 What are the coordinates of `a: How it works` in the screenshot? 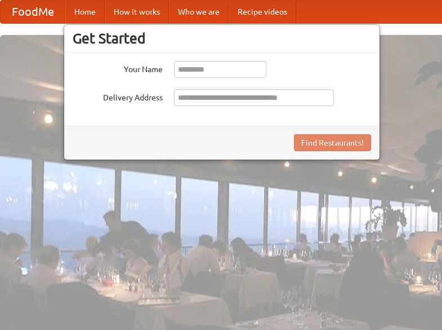 It's located at (137, 12).